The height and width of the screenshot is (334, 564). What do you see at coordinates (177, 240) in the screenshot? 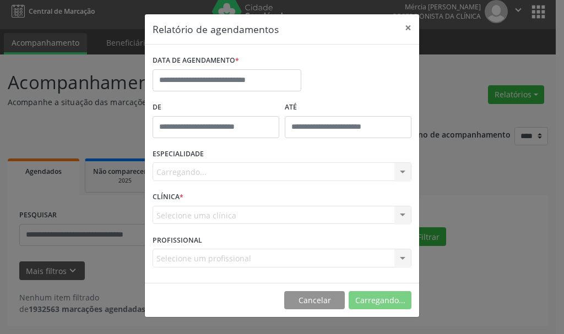
I see `label: PROFISSIONAL` at bounding box center [177, 240].